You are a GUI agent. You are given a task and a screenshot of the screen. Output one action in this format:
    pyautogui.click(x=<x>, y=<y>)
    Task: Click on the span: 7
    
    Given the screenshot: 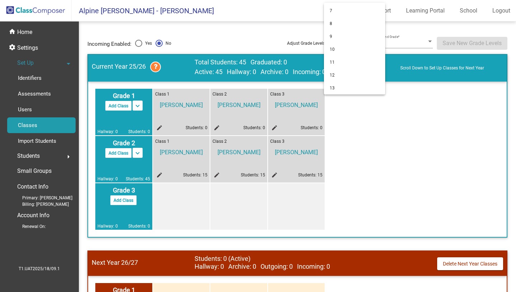 What is the action you would take?
    pyautogui.click(x=354, y=11)
    